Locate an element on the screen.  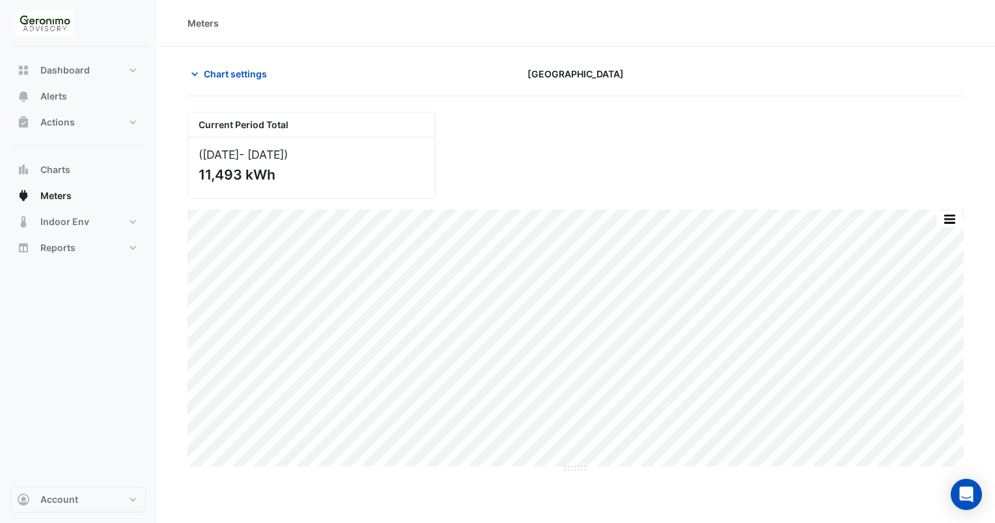
app-icon: Actions is located at coordinates (23, 122).